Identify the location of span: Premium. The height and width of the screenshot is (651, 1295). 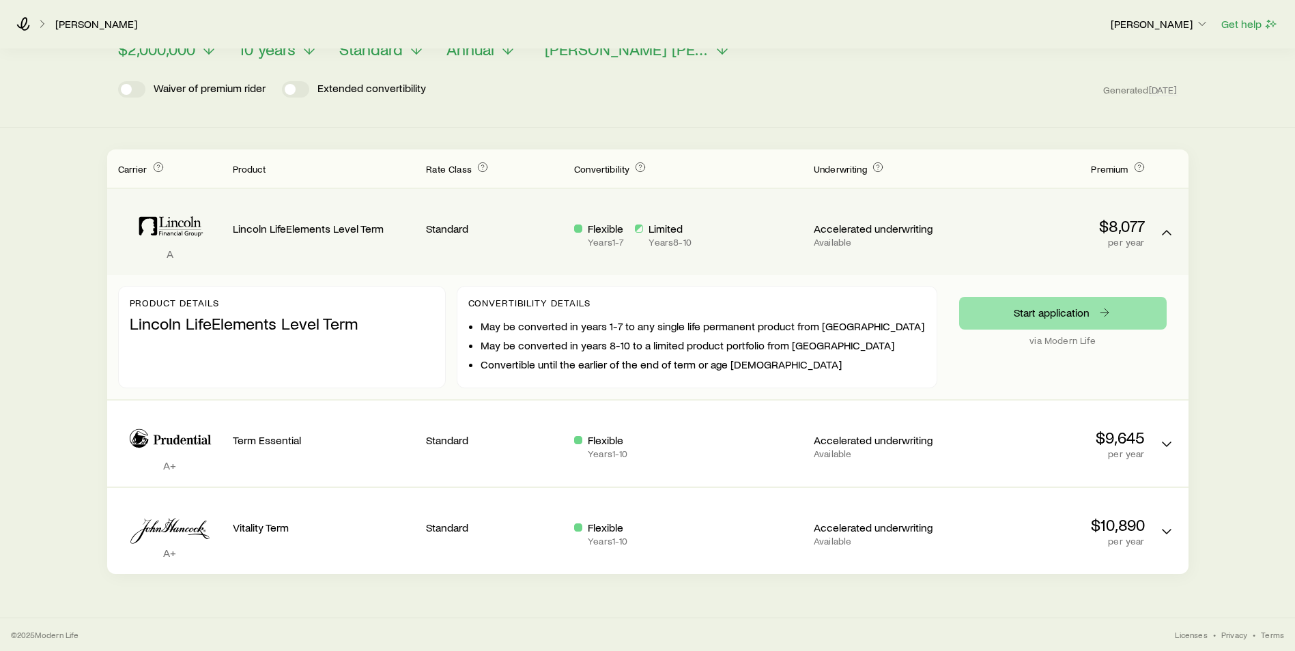
(1109, 169).